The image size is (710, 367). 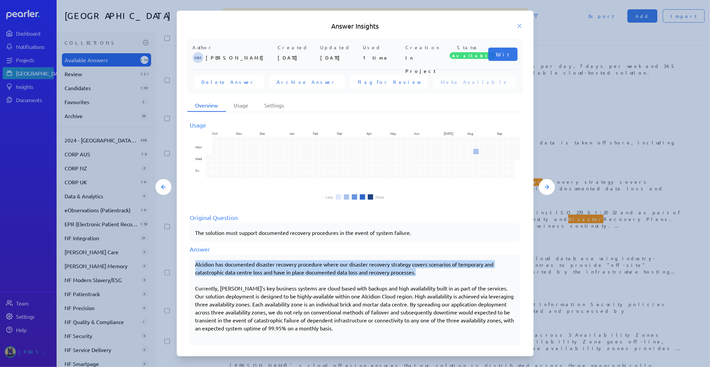 I want to click on div: Usage, so click(x=355, y=125).